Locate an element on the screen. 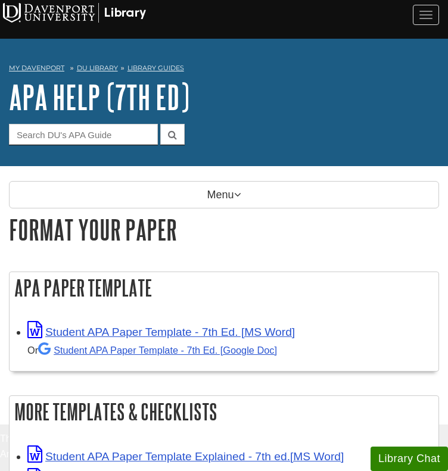 This screenshot has width=448, height=471. h2: APA Paper Template is located at coordinates (224, 288).